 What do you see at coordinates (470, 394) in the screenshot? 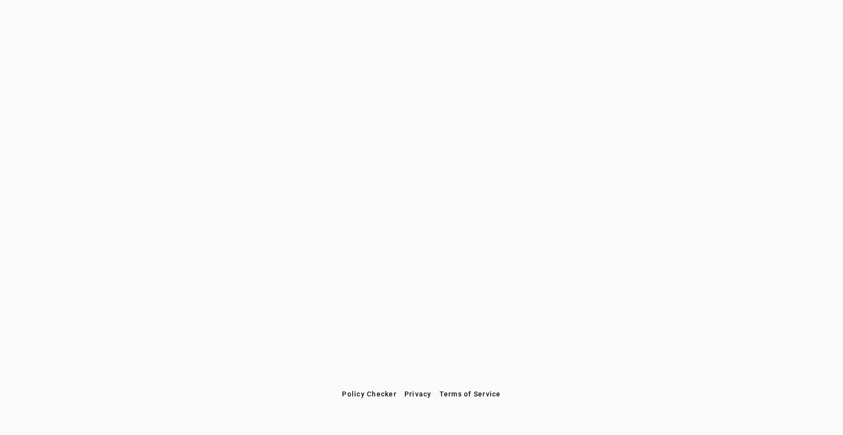
I see `span: Terms of Service` at bounding box center [470, 394].